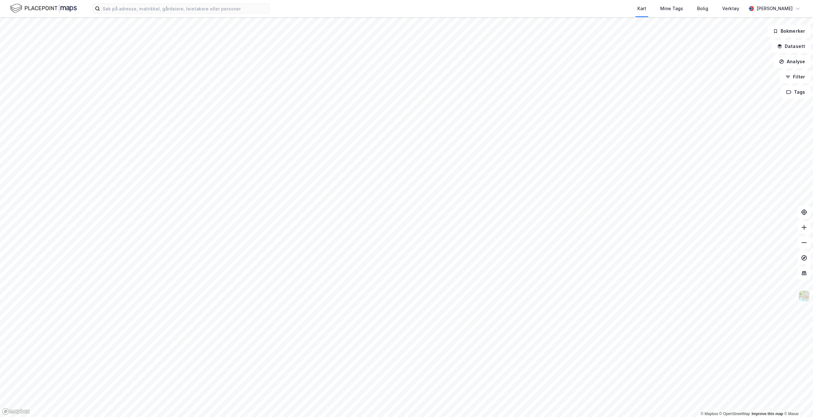 The height and width of the screenshot is (417, 813). What do you see at coordinates (672, 9) in the screenshot?
I see `div: Mine Tags` at bounding box center [672, 9].